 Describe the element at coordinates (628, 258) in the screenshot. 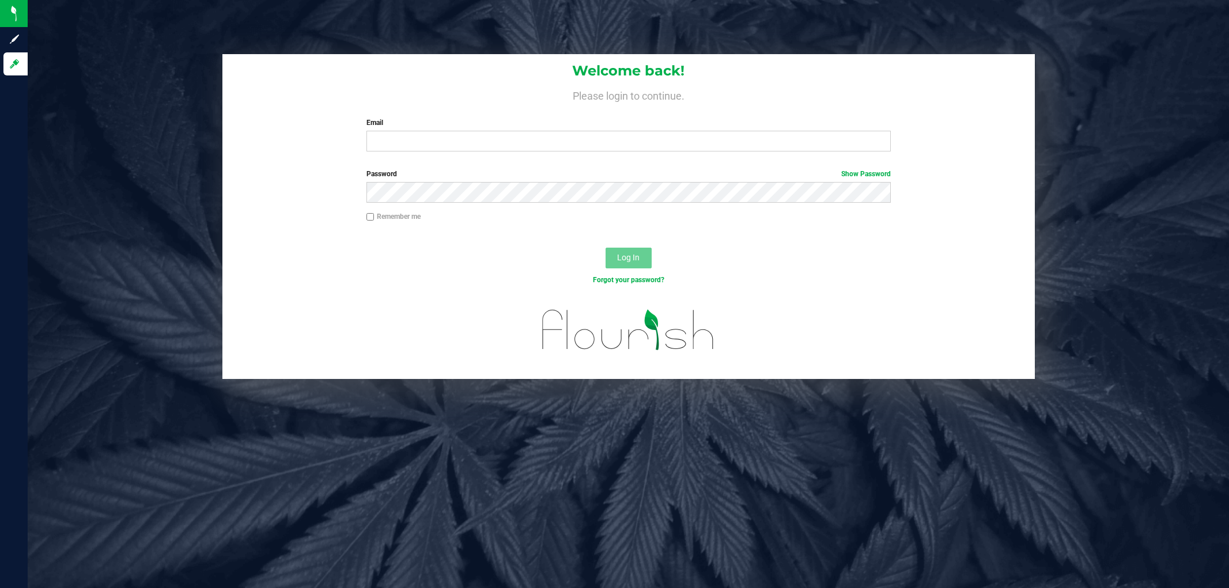

I see `span: Log In` at that location.